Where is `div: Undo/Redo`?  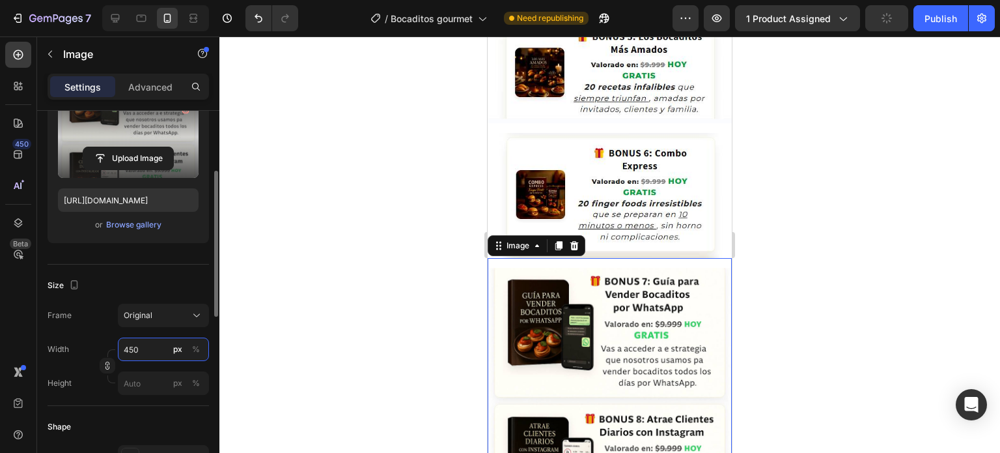 div: Undo/Redo is located at coordinates (272, 18).